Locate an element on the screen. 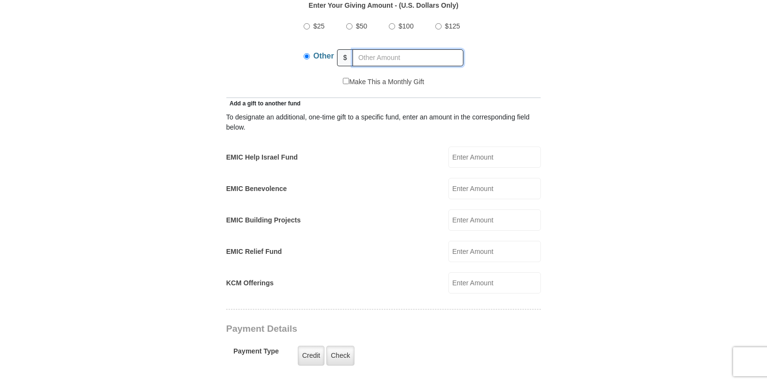  span: Add a gift to another fund is located at coordinates (263, 104).